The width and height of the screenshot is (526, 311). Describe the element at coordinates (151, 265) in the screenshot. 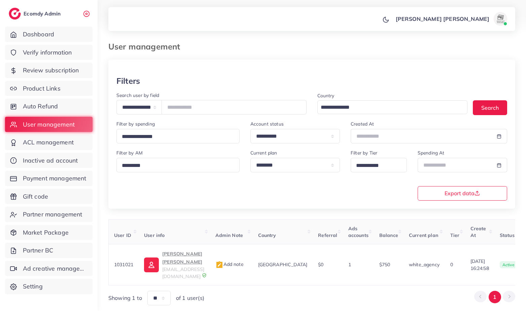

I see `img: ic-user-info.36bf1079.svg` at that location.